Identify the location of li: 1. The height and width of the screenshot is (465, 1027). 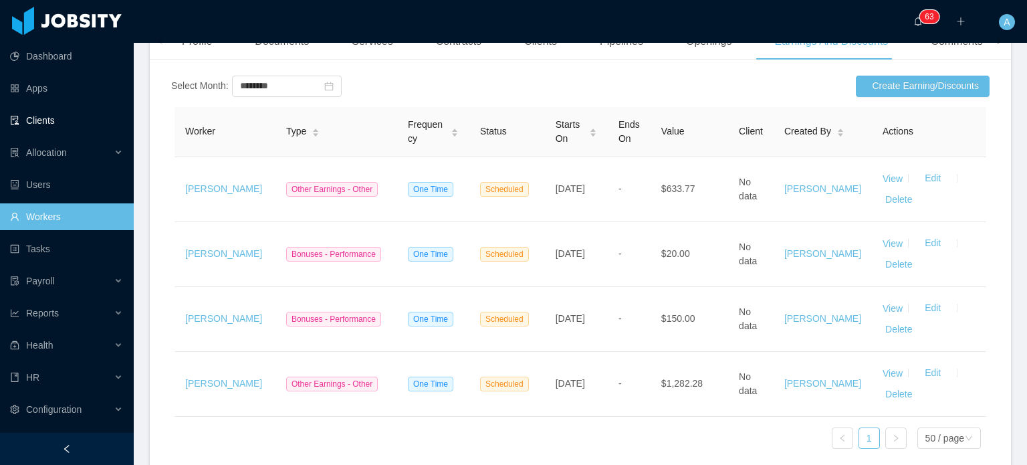
(869, 438).